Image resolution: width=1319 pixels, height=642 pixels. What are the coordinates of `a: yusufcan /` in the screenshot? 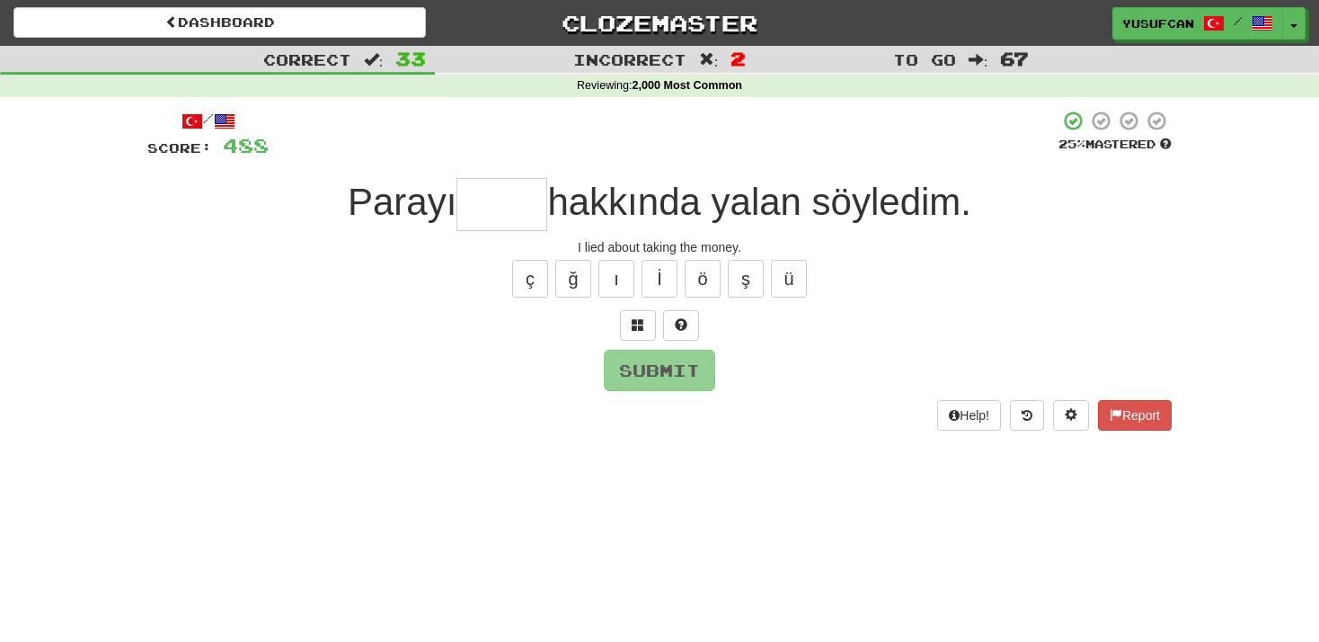 It's located at (1198, 23).